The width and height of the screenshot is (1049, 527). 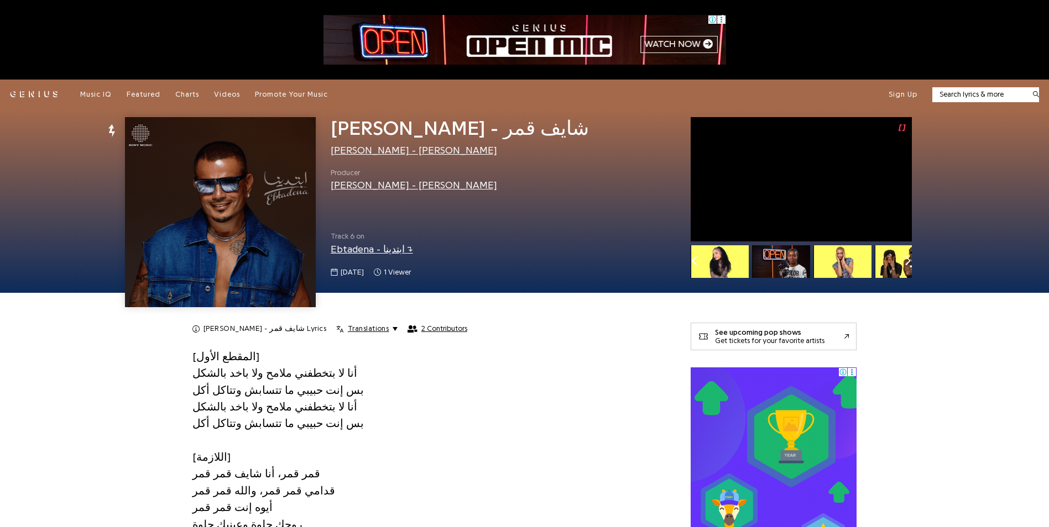 I want to click on a: Featured, so click(x=143, y=95).